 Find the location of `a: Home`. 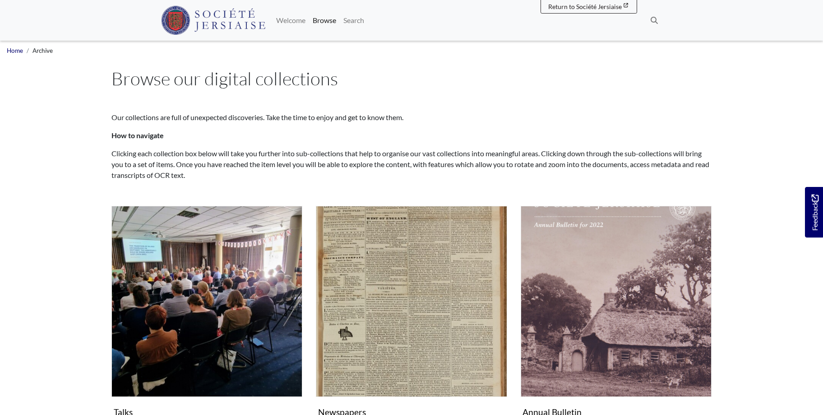

a: Home is located at coordinates (15, 51).